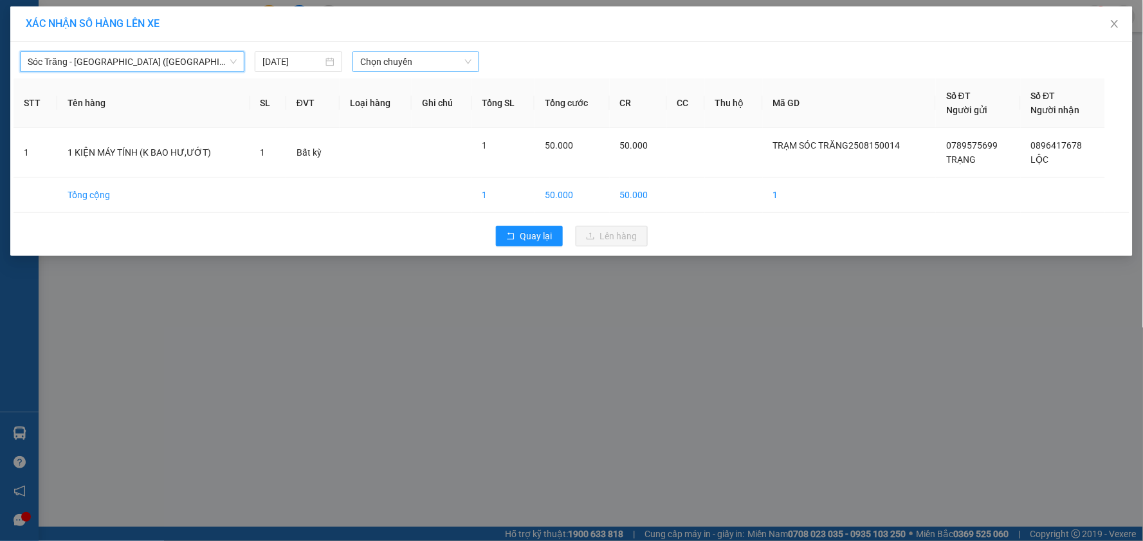  I want to click on th: Loại hàng, so click(376, 103).